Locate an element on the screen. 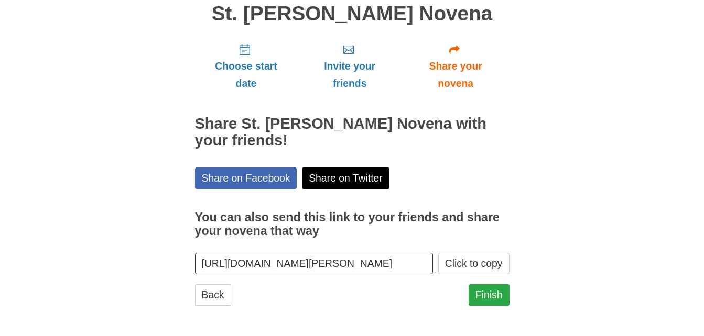 The width and height of the screenshot is (704, 336). a: Share your novena is located at coordinates (455, 66).